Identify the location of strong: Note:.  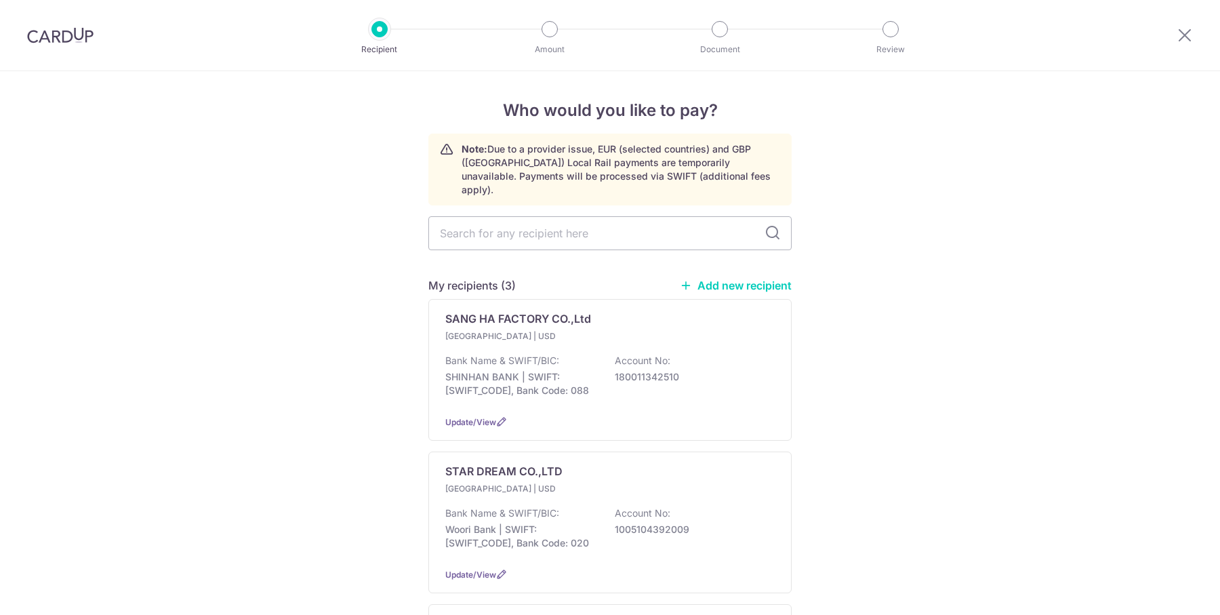
(475, 148).